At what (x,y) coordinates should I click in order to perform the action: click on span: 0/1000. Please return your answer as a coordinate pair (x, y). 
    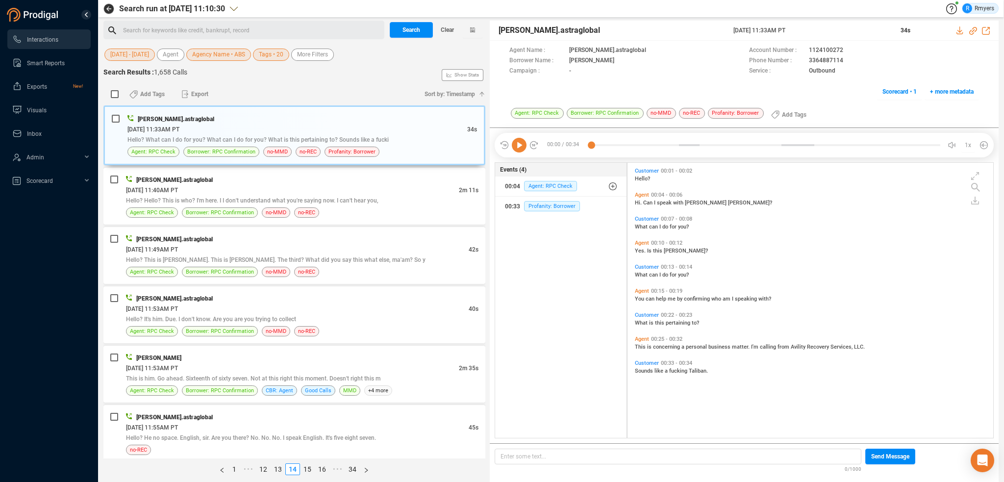
    Looking at the image, I should click on (853, 468).